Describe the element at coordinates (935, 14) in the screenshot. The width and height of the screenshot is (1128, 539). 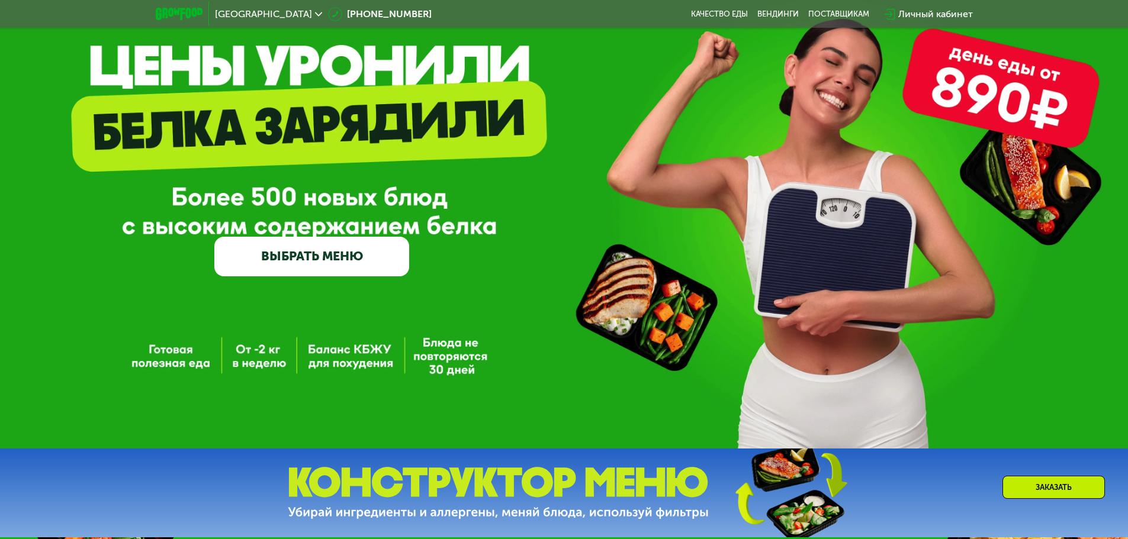
I see `div: Личный кабинет` at that location.